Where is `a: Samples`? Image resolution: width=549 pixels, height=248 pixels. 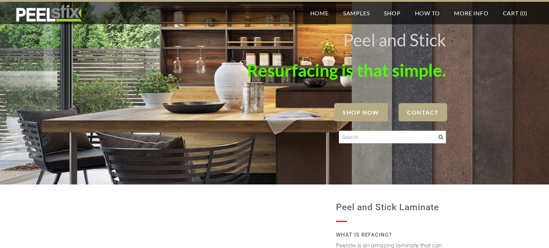 a: Samples is located at coordinates (356, 13).